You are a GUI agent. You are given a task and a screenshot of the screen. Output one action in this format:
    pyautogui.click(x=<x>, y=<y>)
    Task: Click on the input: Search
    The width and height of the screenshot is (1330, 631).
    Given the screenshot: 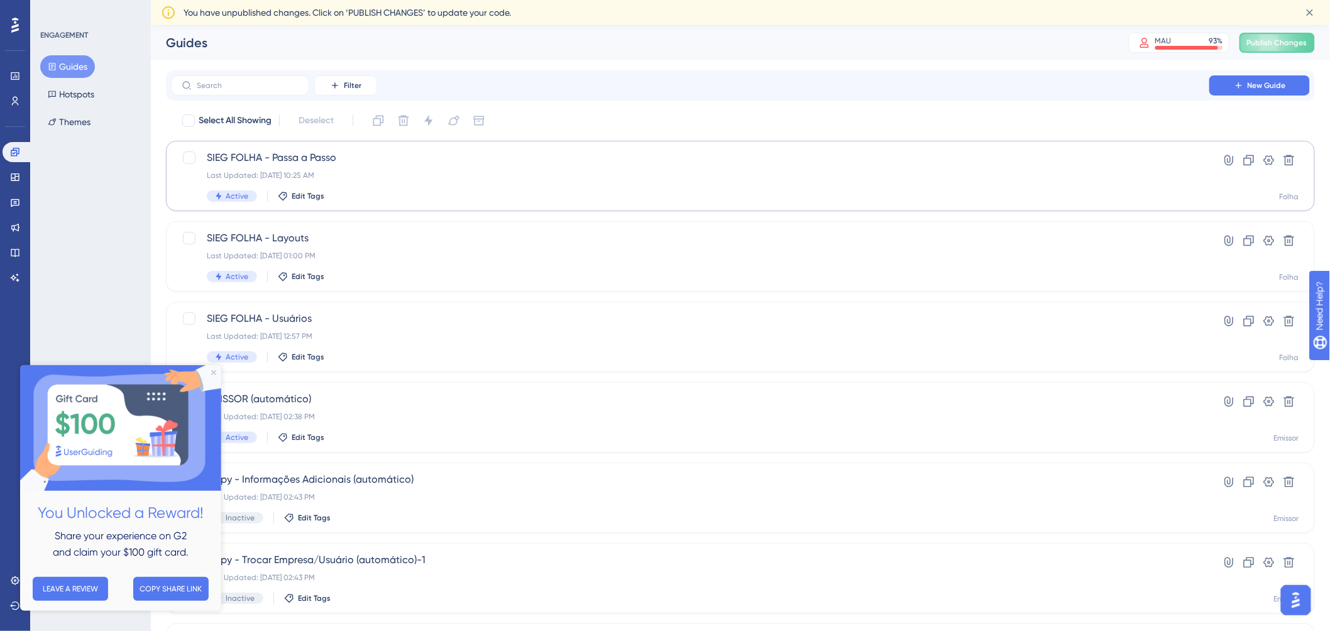 What is the action you would take?
    pyautogui.click(x=248, y=85)
    